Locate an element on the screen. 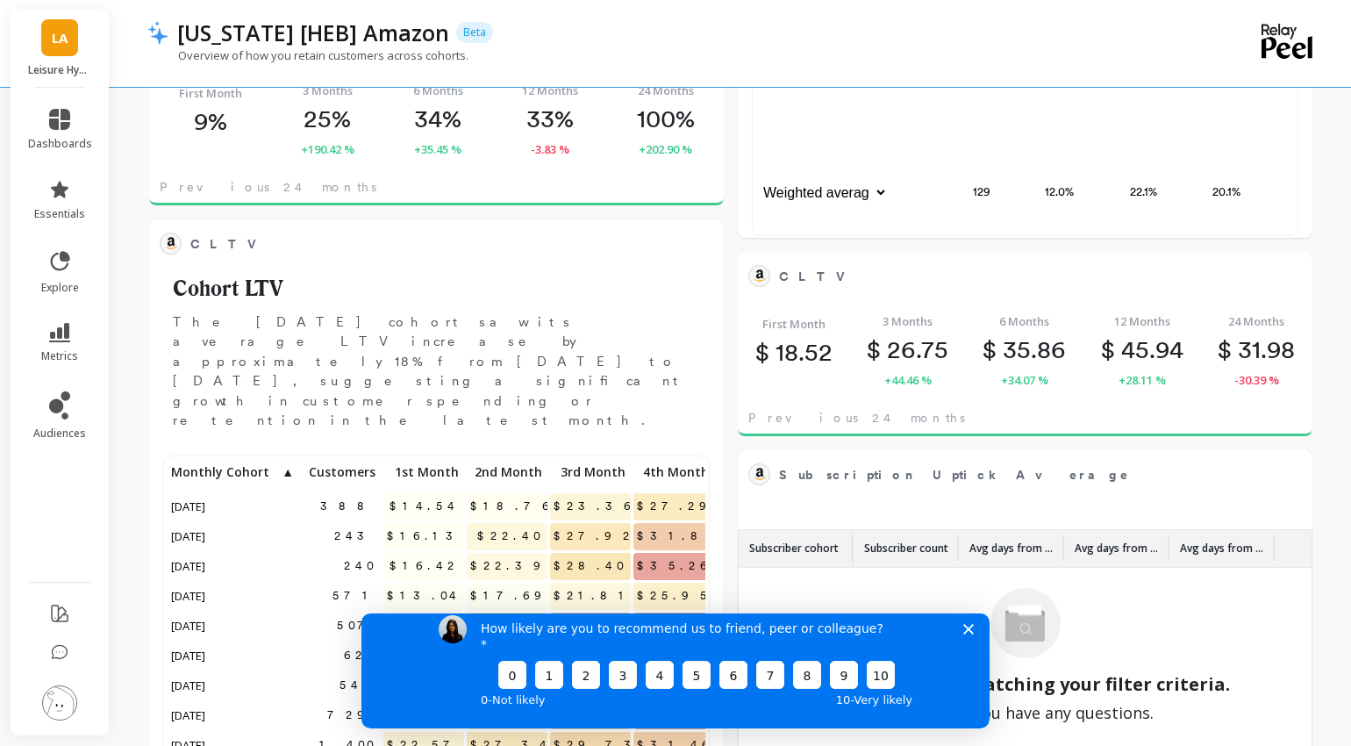 This screenshot has width=1351, height=746. span: 729 is located at coordinates (352, 715).